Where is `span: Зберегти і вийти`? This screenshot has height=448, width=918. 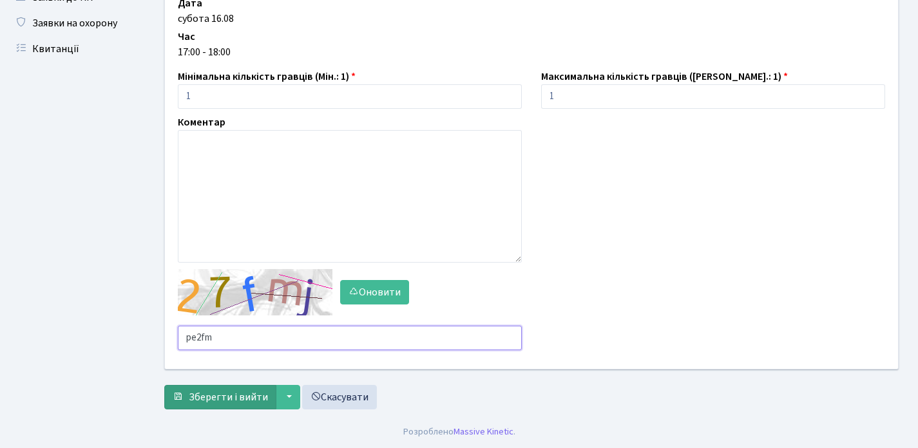 span: Зберегти і вийти is located at coordinates (228, 397).